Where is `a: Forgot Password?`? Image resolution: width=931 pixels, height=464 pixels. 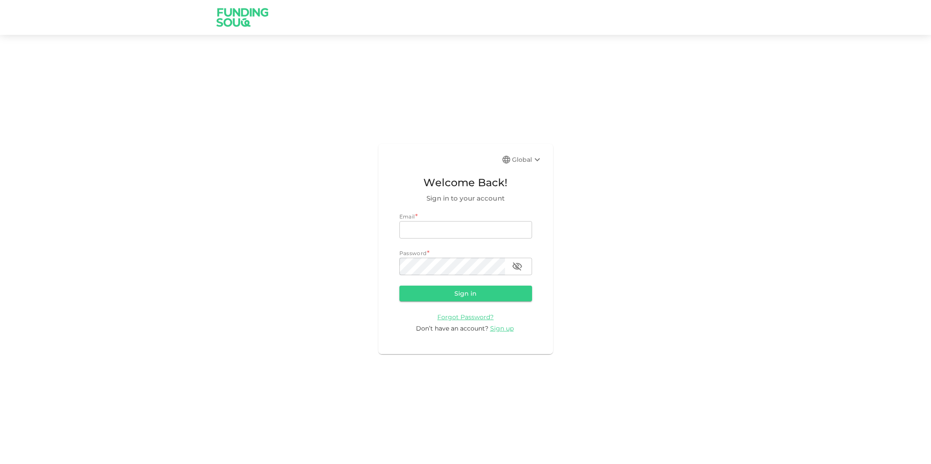
a: Forgot Password? is located at coordinates (465, 317).